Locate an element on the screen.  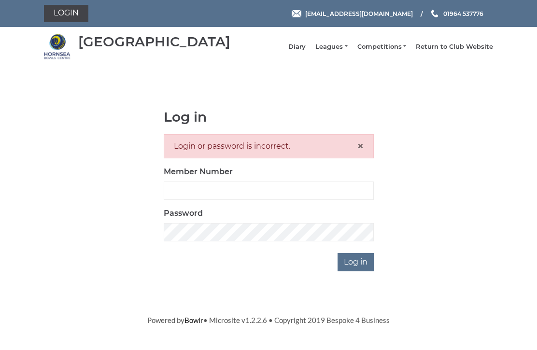
label: Member Number is located at coordinates (198, 172).